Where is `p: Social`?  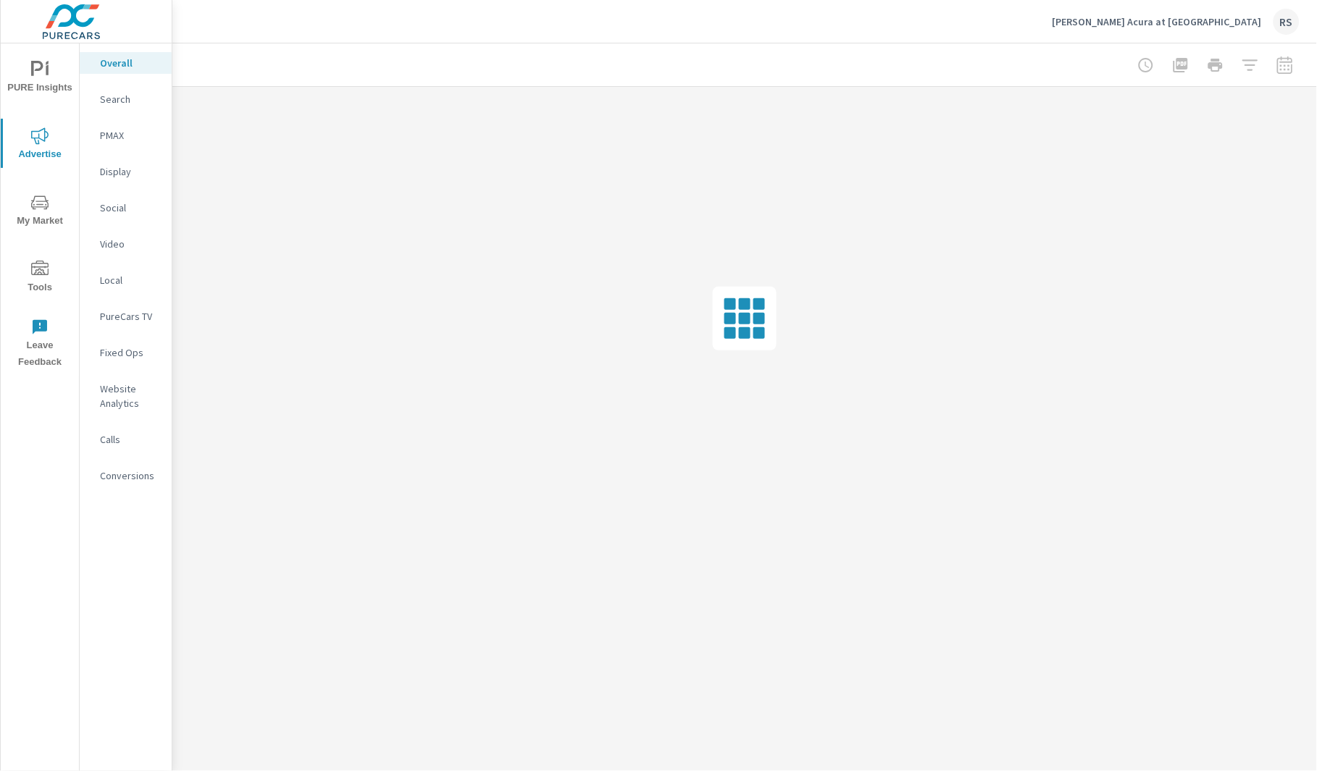
p: Social is located at coordinates (130, 208).